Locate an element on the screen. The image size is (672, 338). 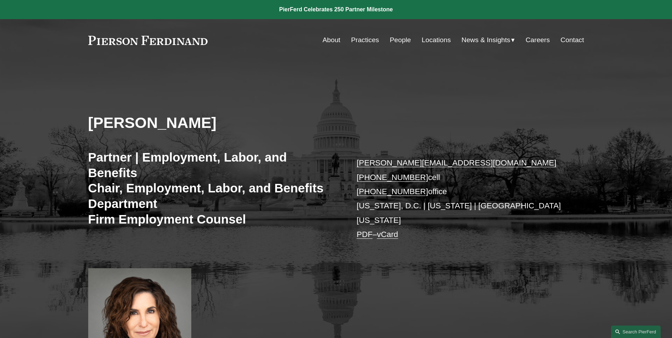
a: About is located at coordinates (332, 40).